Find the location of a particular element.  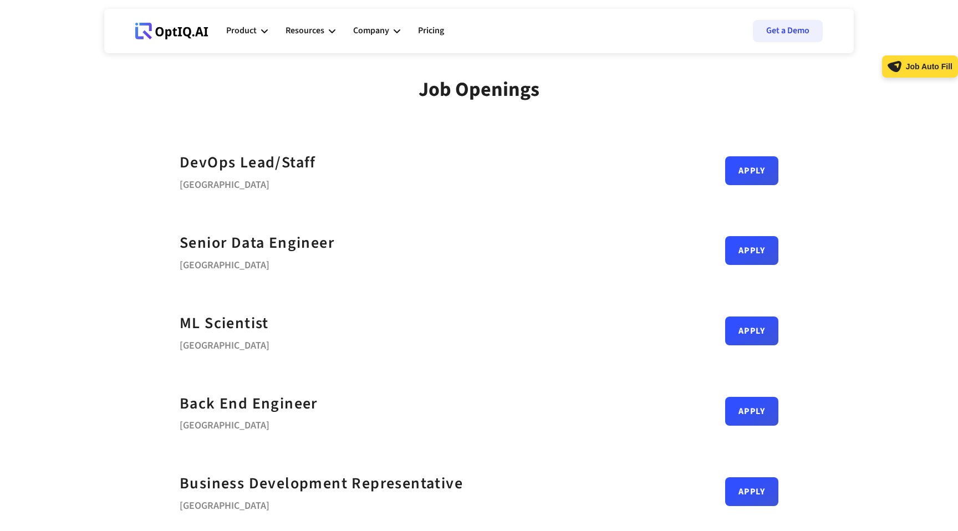

a: Business Development Representative is located at coordinates (321, 483).